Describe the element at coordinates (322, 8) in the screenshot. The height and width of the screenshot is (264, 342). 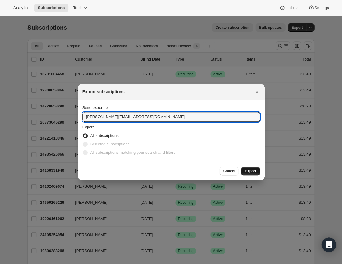
I see `span: Settings` at that location.